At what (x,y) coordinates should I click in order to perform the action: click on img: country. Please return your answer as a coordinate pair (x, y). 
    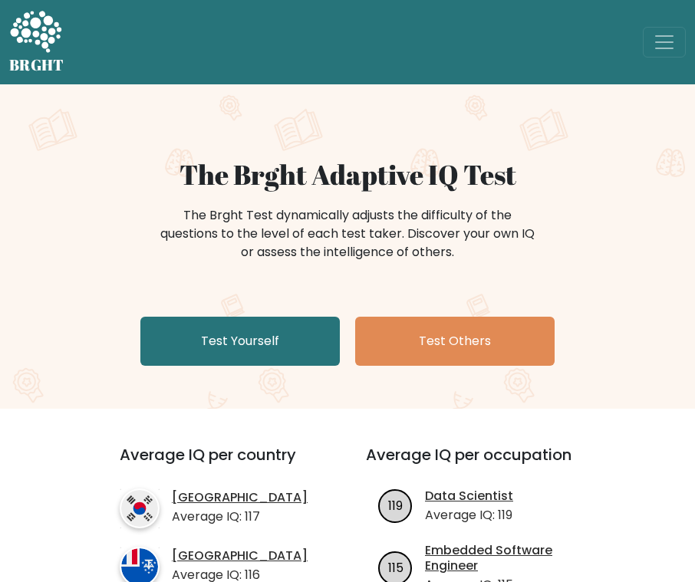
    Looking at the image, I should click on (140, 508).